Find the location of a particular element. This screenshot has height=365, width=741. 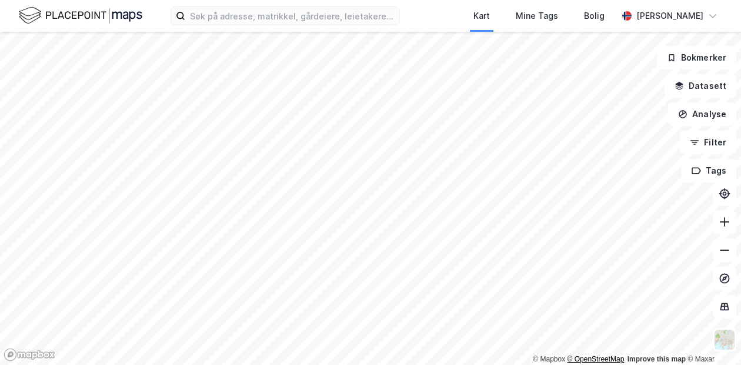

div: Bolig is located at coordinates (594, 16).